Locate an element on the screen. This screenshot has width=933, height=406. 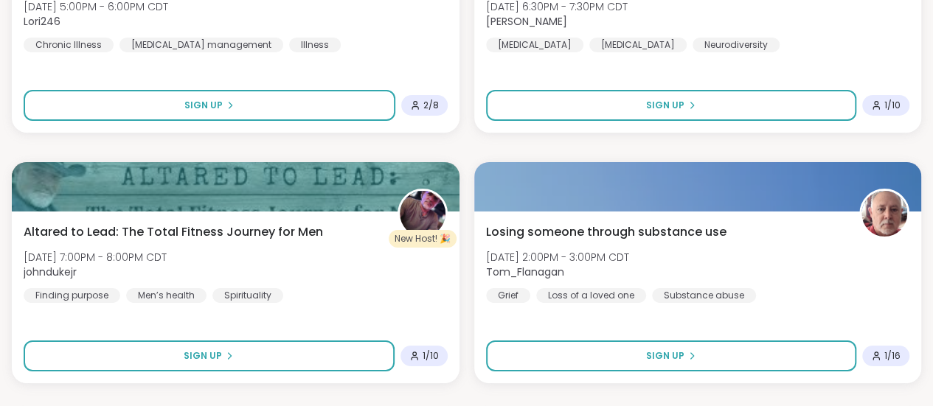
div: New Host! 🎉 is located at coordinates (423, 239).